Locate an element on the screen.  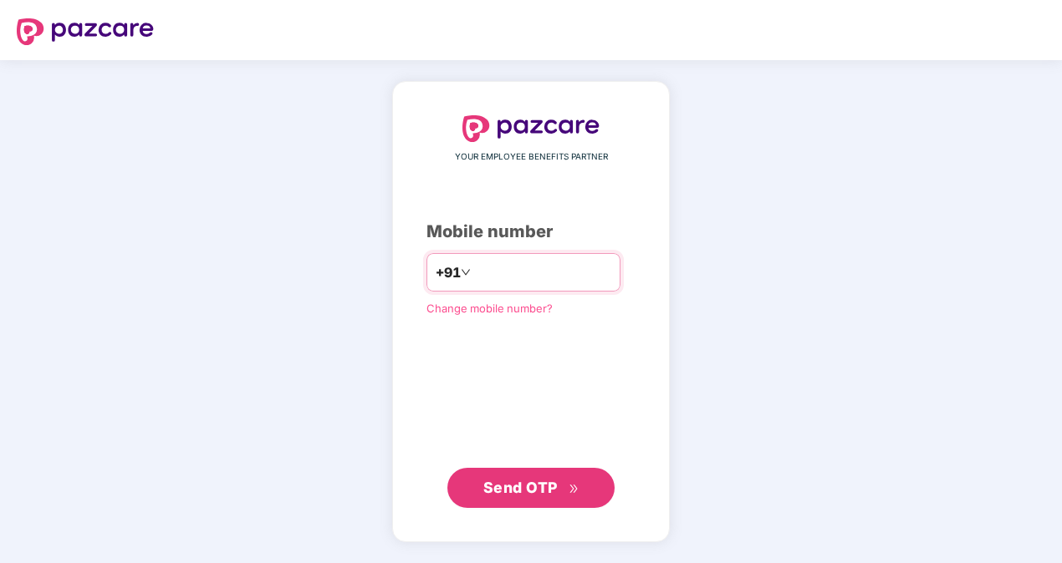
span: Change mobile number? is located at coordinates (489, 308).